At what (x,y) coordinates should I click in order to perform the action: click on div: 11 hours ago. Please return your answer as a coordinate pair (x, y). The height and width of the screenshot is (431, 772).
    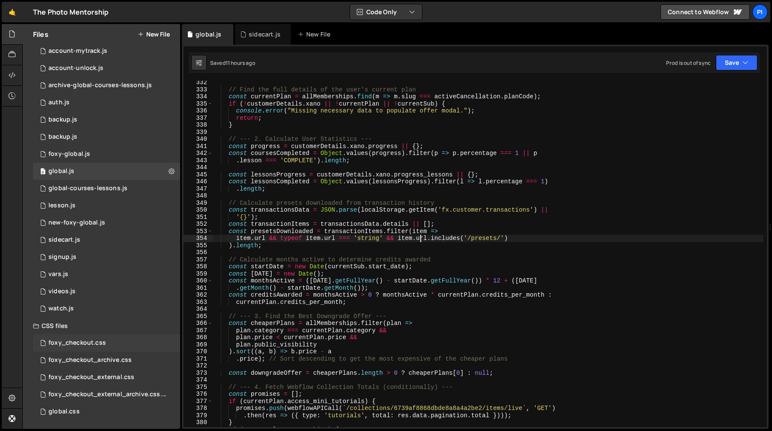
    Looking at the image, I should click on (240, 63).